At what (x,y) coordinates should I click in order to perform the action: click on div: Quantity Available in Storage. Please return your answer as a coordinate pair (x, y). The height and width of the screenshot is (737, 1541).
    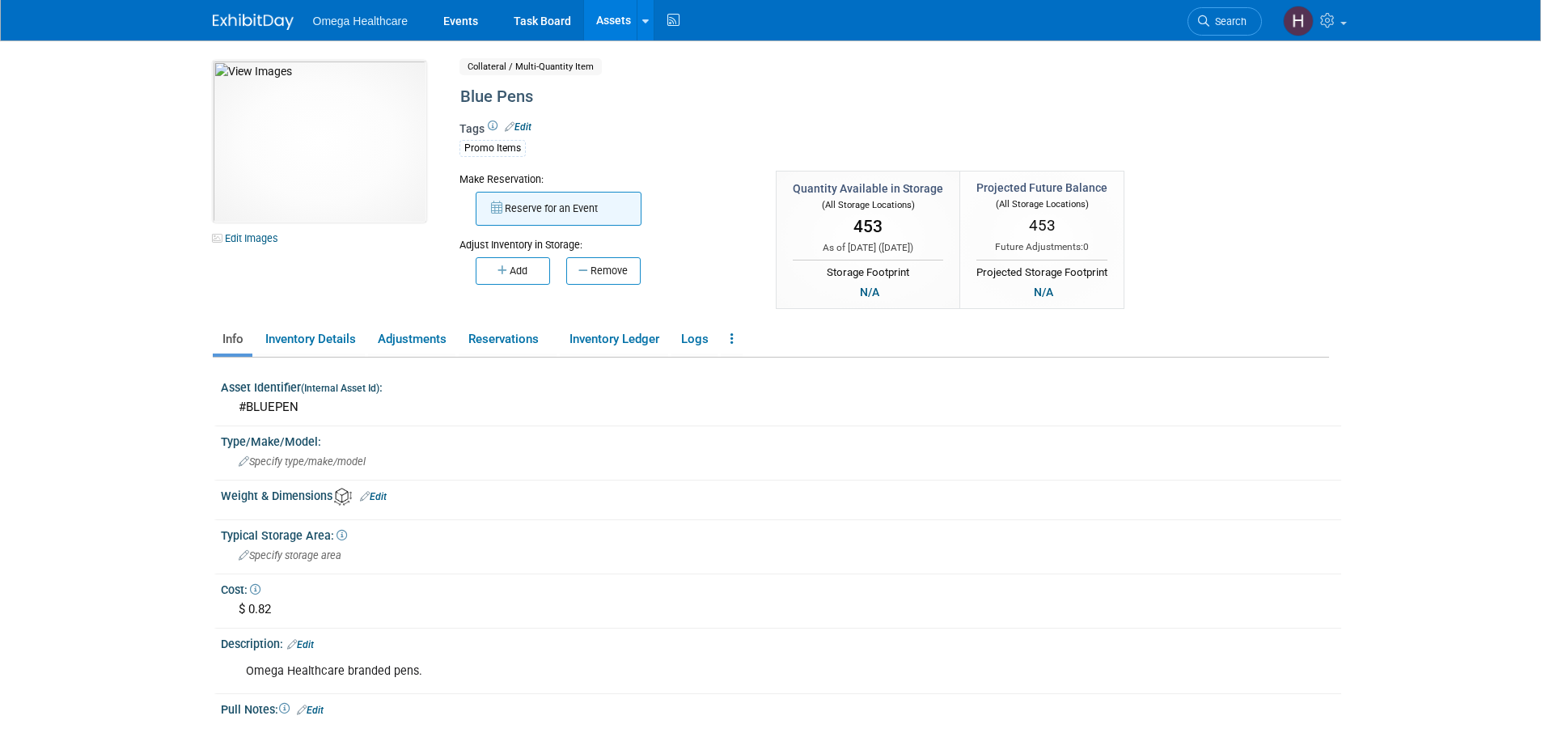
    Looking at the image, I should click on (868, 188).